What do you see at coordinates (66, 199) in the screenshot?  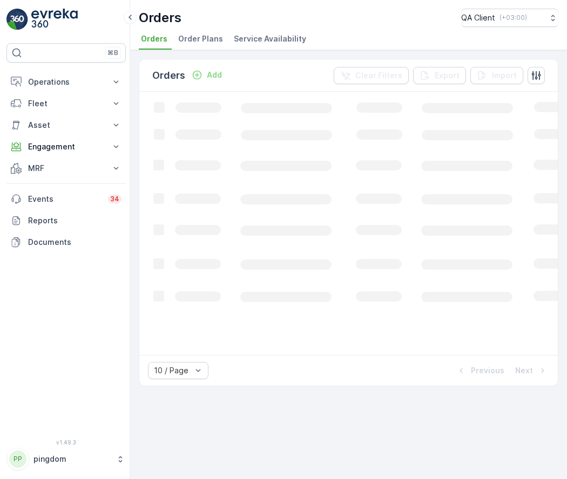 I see `a: Events34` at bounding box center [66, 199].